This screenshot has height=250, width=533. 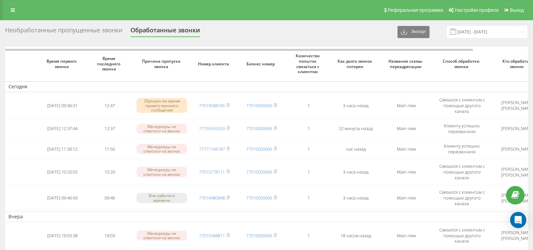 What do you see at coordinates (413, 32) in the screenshot?
I see `button: Экспорт` at bounding box center [413, 32].